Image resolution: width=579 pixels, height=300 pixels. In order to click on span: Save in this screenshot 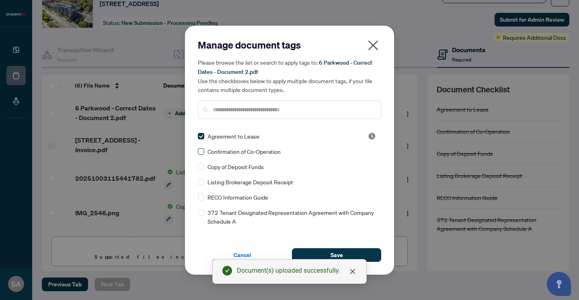, I will do `click(337, 255)`.